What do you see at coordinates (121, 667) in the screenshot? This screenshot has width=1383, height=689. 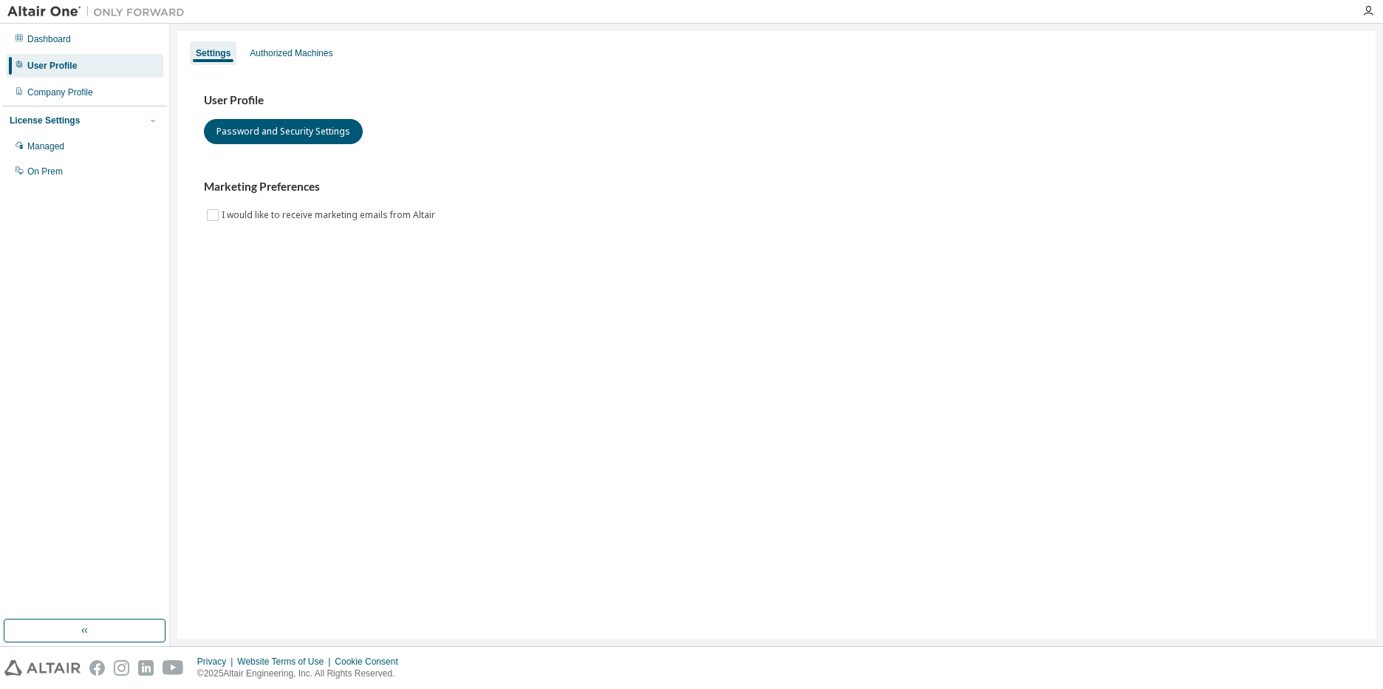 I see `img: instagram.svg` at bounding box center [121, 667].